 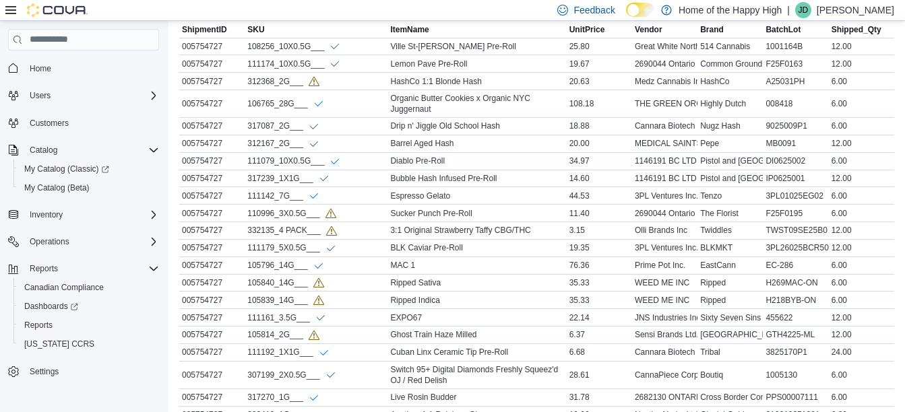 What do you see at coordinates (599, 335) in the screenshot?
I see `div: 6.37` at bounding box center [599, 335].